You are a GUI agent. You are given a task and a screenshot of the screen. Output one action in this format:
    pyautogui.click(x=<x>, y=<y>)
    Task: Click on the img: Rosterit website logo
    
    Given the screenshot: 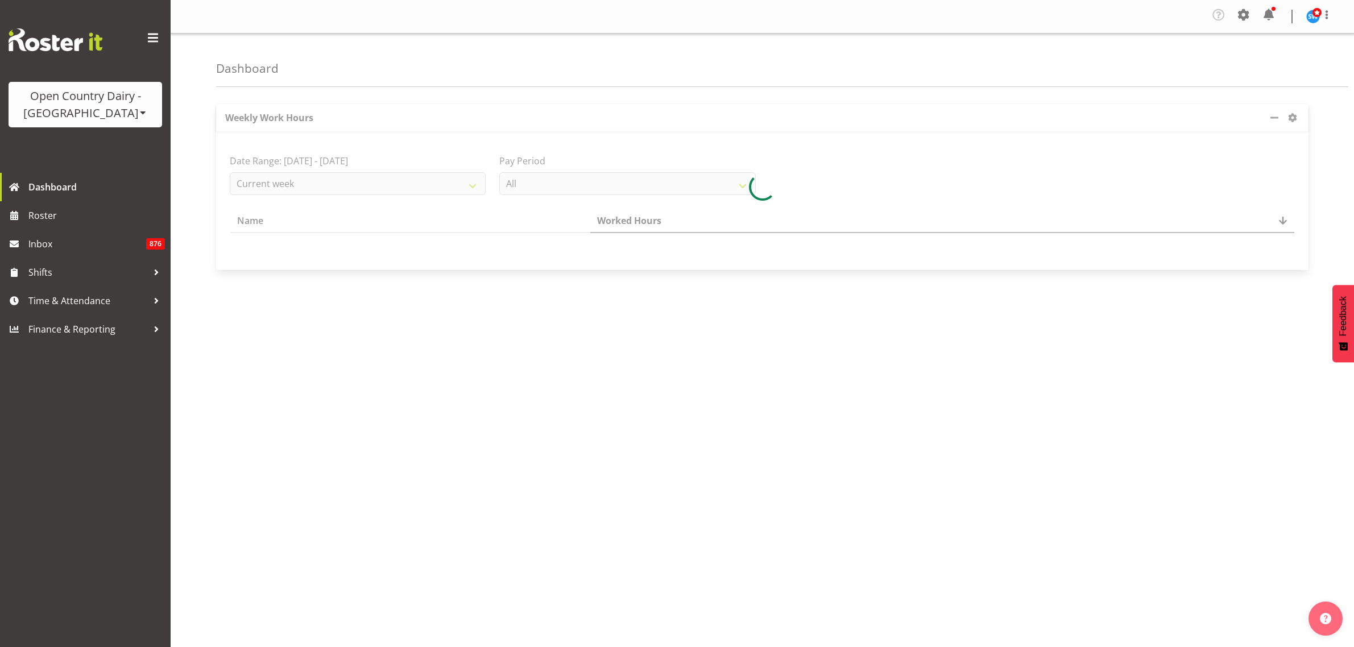 What is the action you would take?
    pyautogui.click(x=55, y=40)
    